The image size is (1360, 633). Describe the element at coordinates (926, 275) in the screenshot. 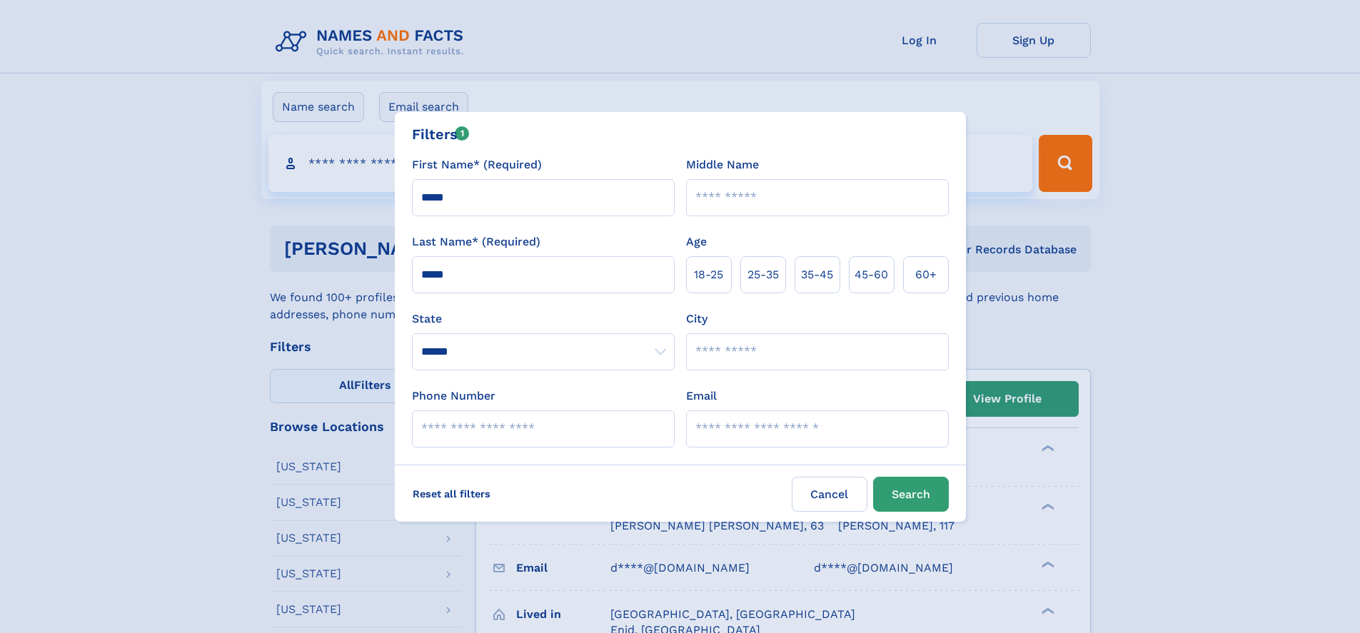

I see `span: 60+` at that location.